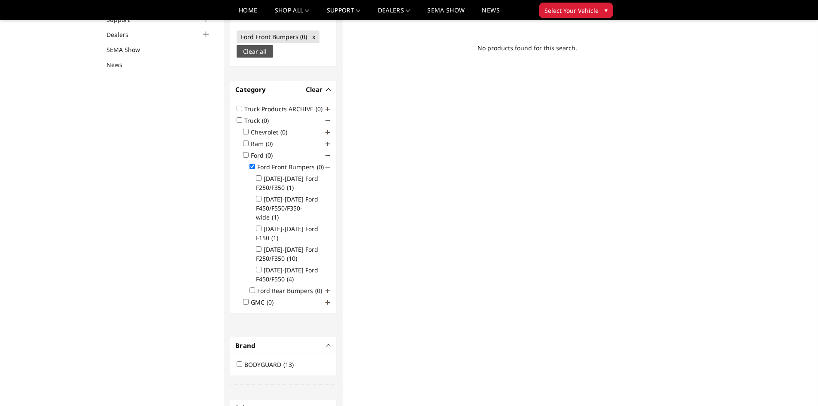  What do you see at coordinates (289, 364) in the screenshot?
I see `span: (13)` at bounding box center [289, 364].